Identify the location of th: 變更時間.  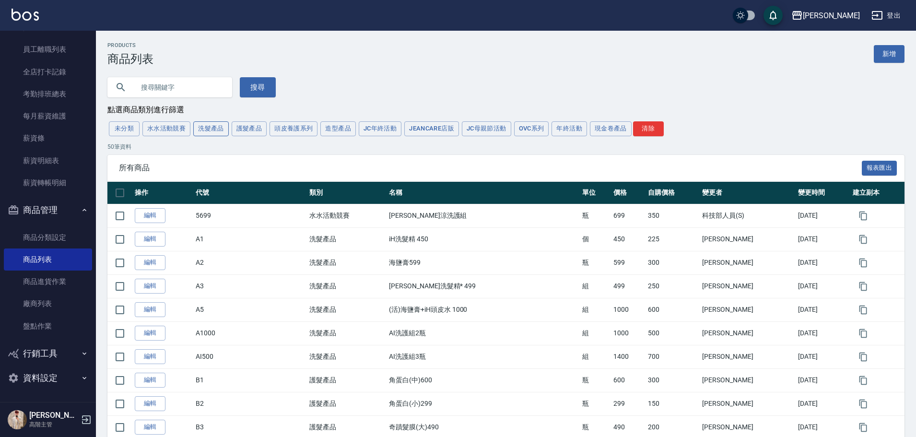
(822, 193).